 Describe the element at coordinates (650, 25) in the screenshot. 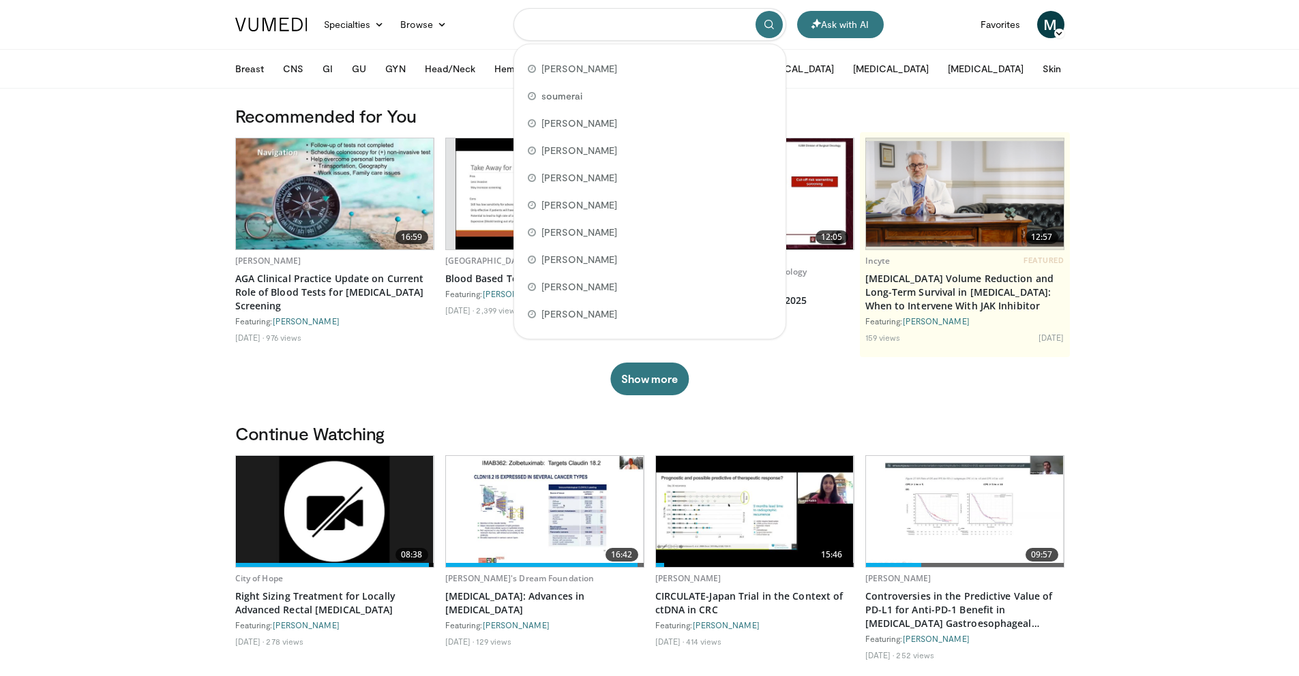

I see `input: Search topics, interventions` at that location.